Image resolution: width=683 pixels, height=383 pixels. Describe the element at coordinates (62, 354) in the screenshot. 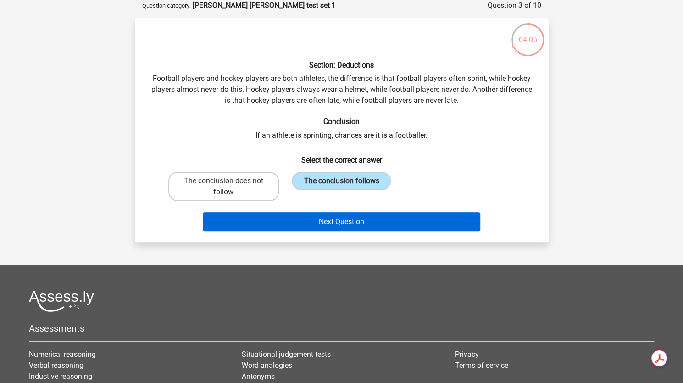

I see `a: Numerical reasoning` at that location.